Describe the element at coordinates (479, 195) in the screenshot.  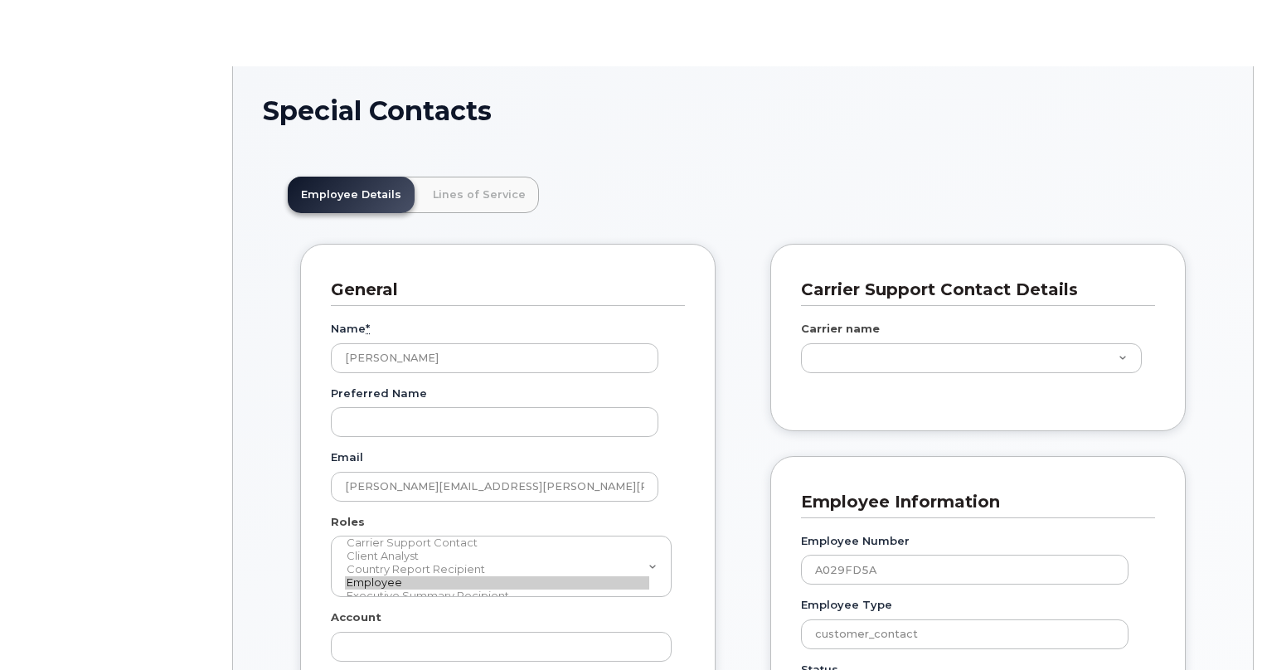
I see `a: Lines of Service` at that location.